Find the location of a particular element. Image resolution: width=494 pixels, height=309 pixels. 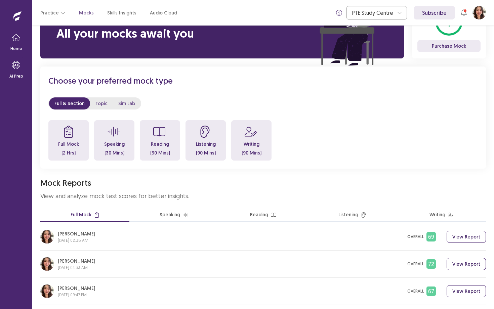

p: Speaking is located at coordinates (114, 144).